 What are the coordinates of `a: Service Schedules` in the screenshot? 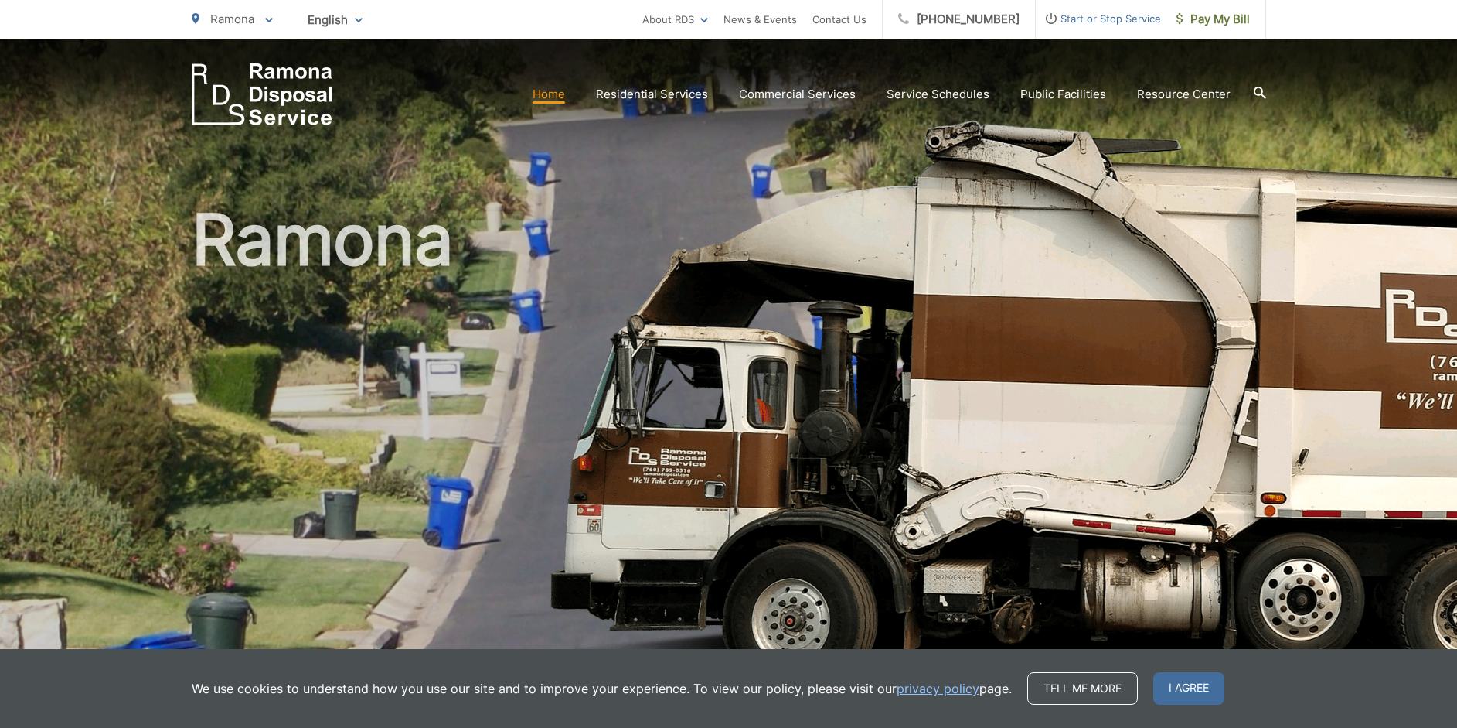 It's located at (938, 94).